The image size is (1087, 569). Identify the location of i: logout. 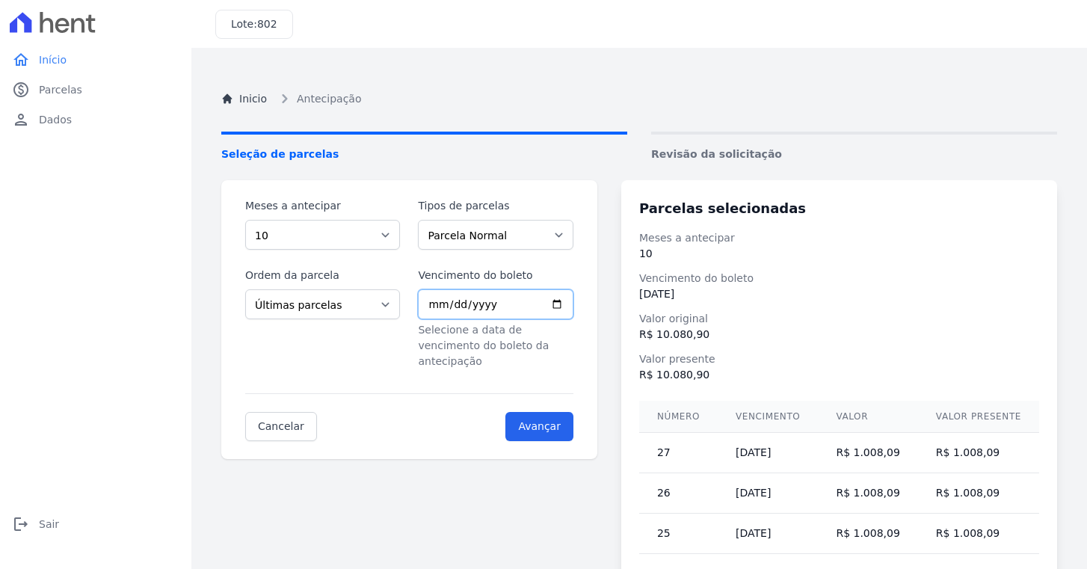
(21, 524).